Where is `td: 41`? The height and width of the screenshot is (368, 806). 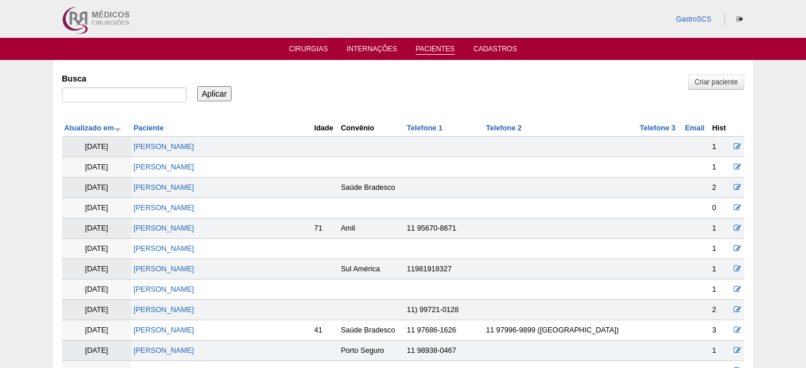
td: 41 is located at coordinates (325, 331).